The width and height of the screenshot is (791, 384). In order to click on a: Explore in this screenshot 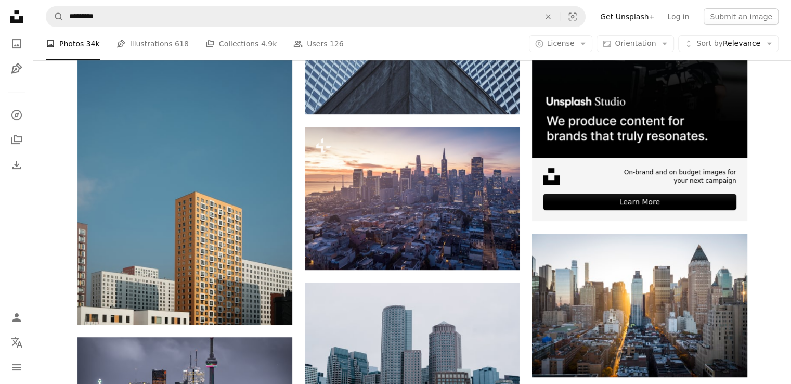, I will do `click(17, 115)`.